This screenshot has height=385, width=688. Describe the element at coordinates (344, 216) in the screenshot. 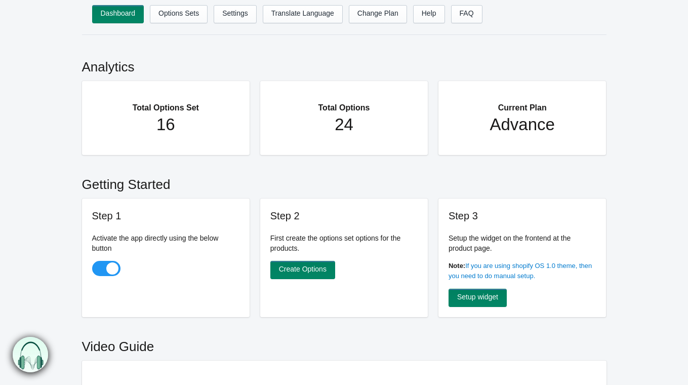

I see `h3: Step 2` at that location.